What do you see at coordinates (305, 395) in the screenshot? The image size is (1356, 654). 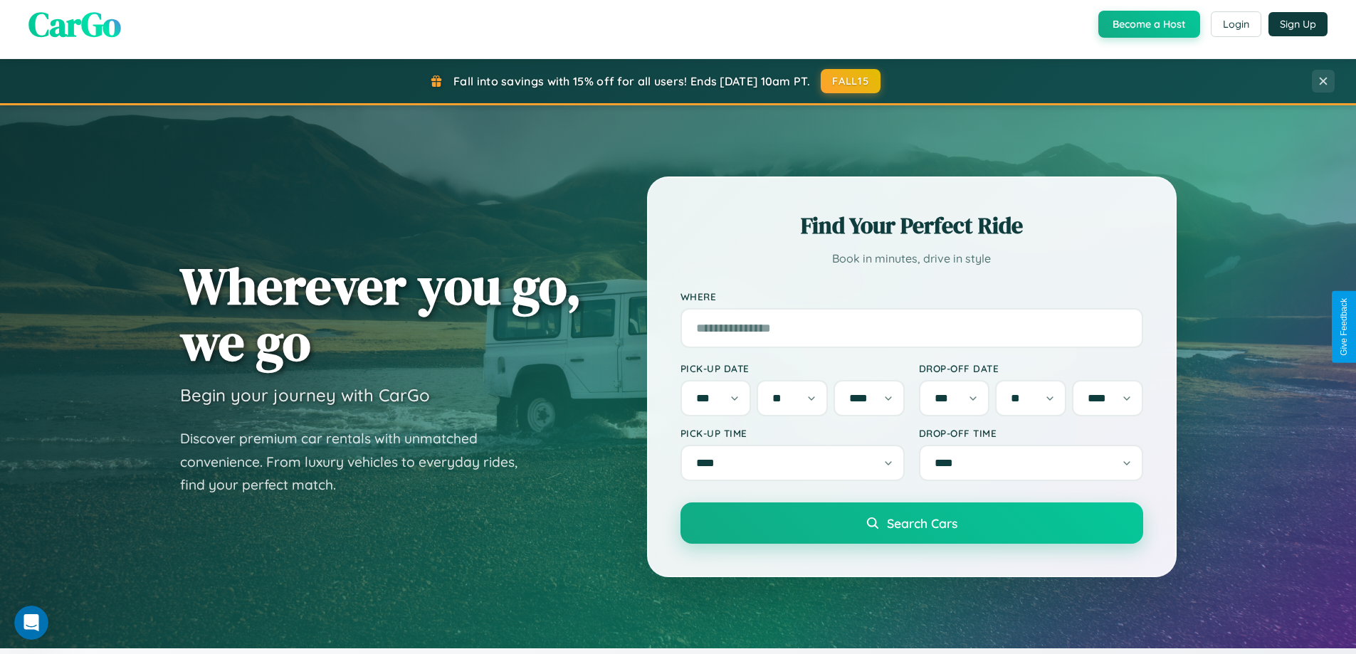 I see `h3: Begin your journey with CarGo` at bounding box center [305, 395].